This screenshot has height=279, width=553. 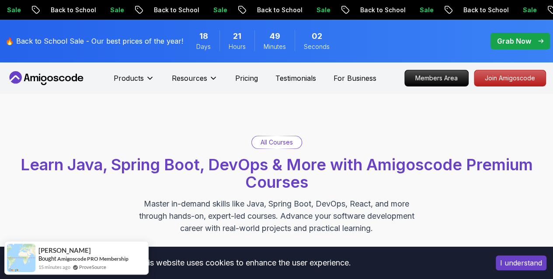 What do you see at coordinates (355, 78) in the screenshot?
I see `p: For Business` at bounding box center [355, 78].